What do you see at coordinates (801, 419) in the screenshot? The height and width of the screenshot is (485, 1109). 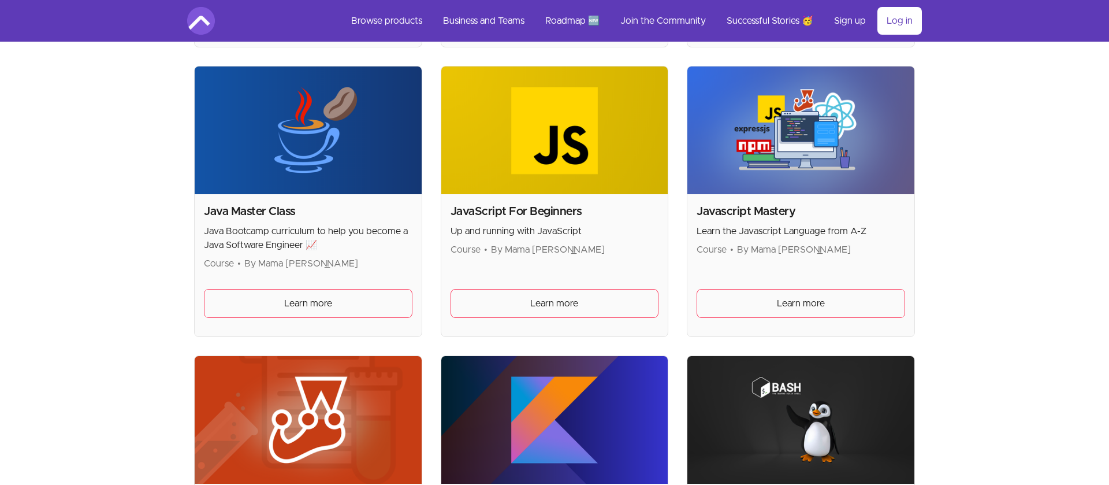 I see `img: Product image for Linux and Shell Scripting` at bounding box center [801, 419].